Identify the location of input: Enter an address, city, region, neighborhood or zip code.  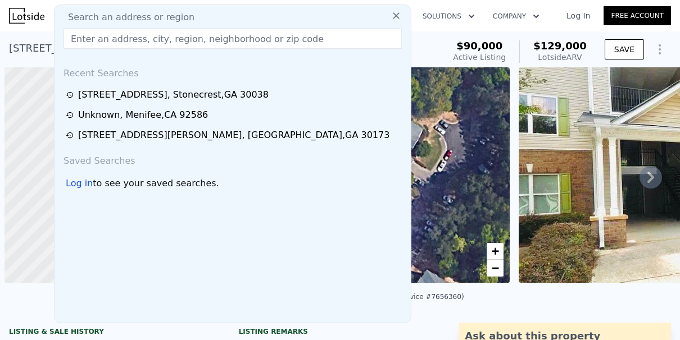
(233, 39).